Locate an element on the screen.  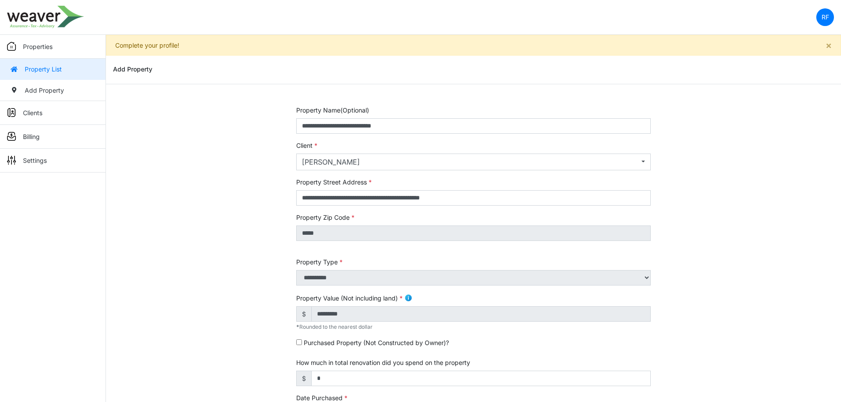
label: How much in total renovation did you spend on the property is located at coordinates (383, 362).